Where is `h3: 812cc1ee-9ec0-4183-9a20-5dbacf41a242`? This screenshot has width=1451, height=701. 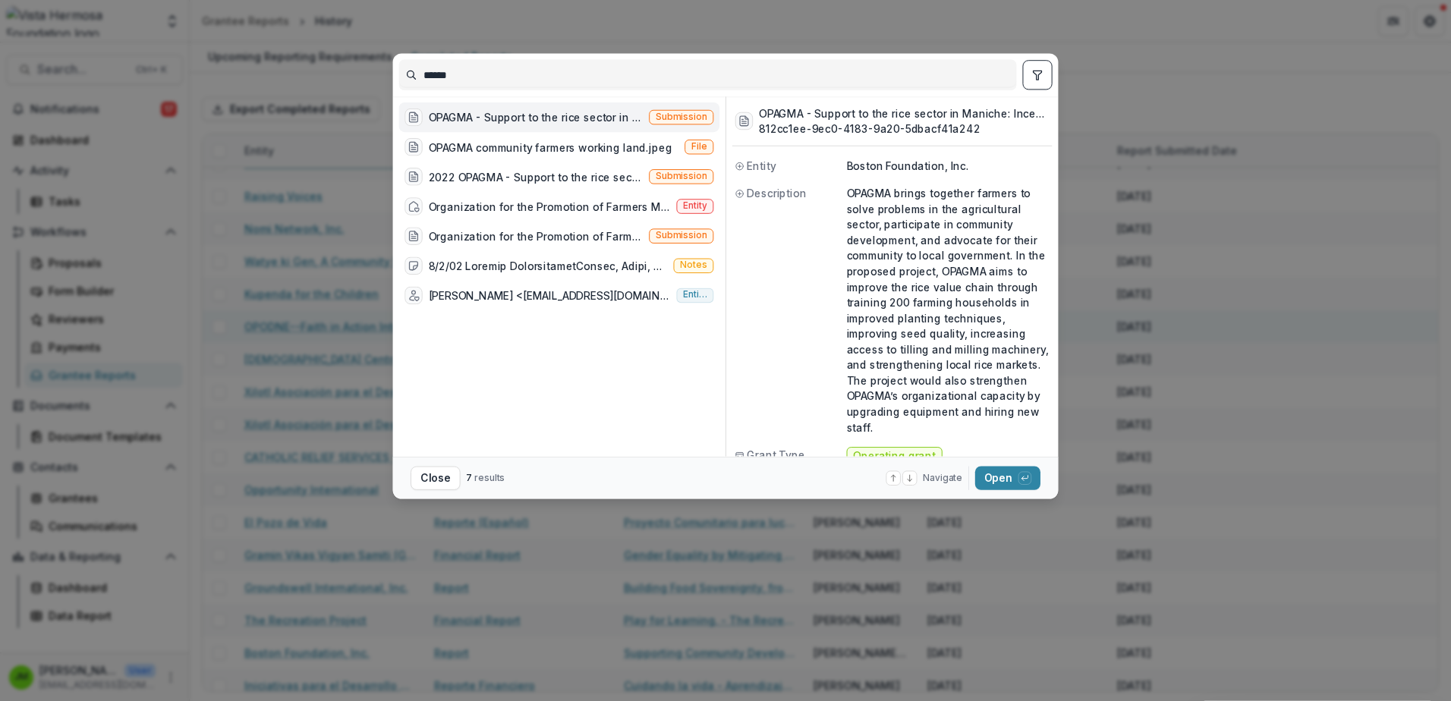
h3: 812cc1ee-9ec0-4183-9a20-5dbacf41a242 is located at coordinates (904, 128).